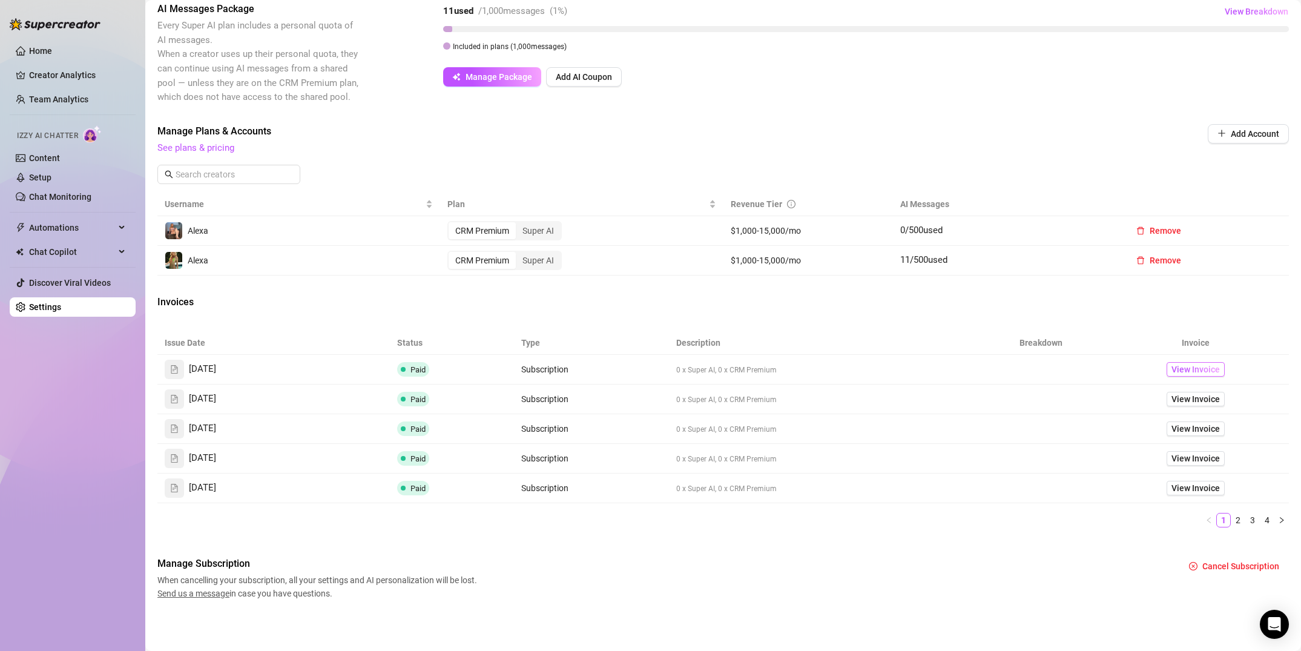 This screenshot has height=651, width=1301. I want to click on li: Previous Page, so click(1209, 520).